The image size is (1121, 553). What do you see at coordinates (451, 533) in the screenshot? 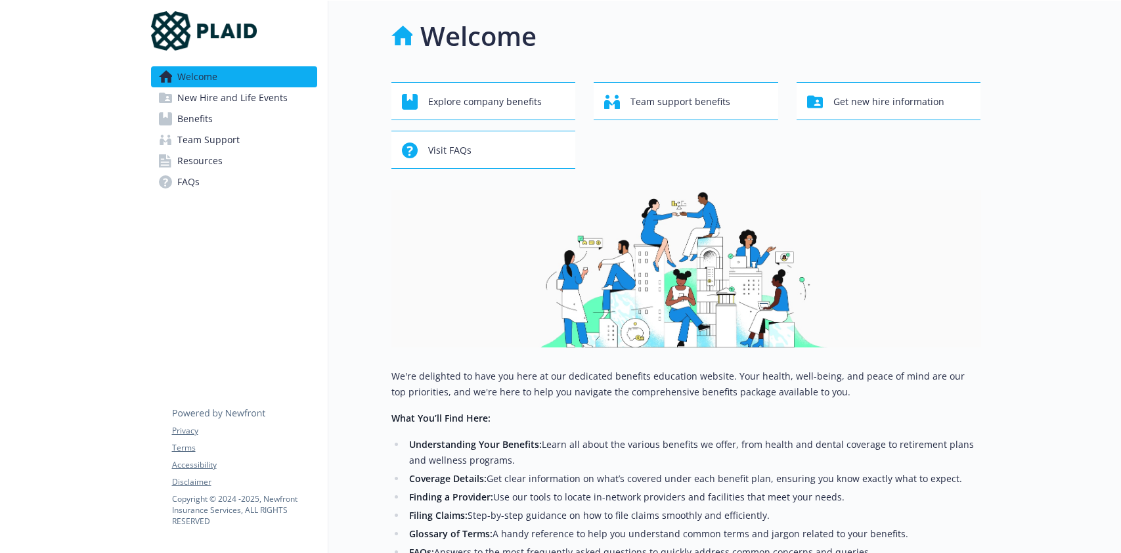
I see `strong: Glossary of Terms:` at bounding box center [451, 533].